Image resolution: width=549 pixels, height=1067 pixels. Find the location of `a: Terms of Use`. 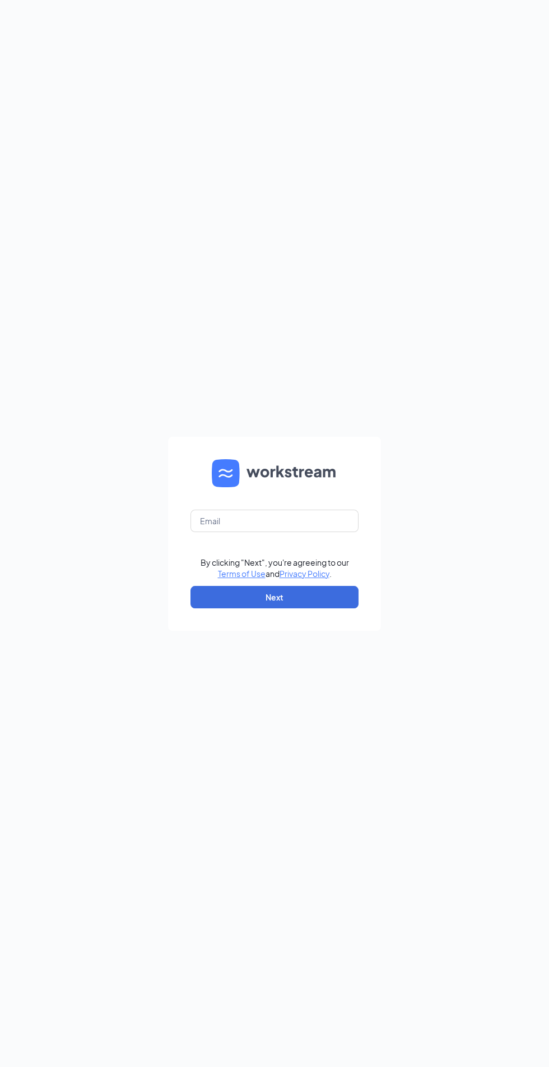

a: Terms of Use is located at coordinates (242, 574).